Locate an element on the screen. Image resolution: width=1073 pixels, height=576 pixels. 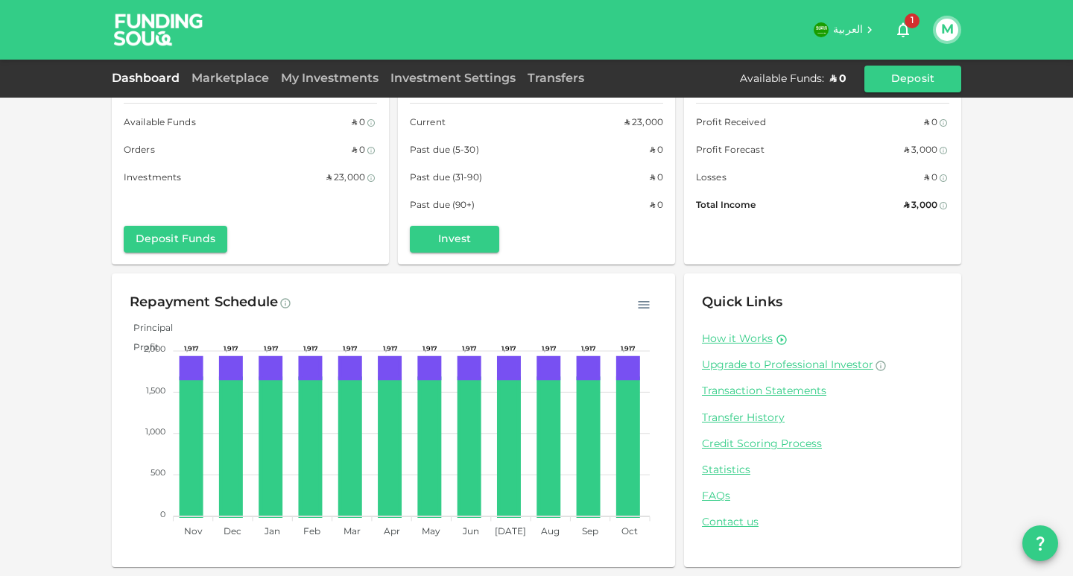
tspan: Aug is located at coordinates (550, 532).